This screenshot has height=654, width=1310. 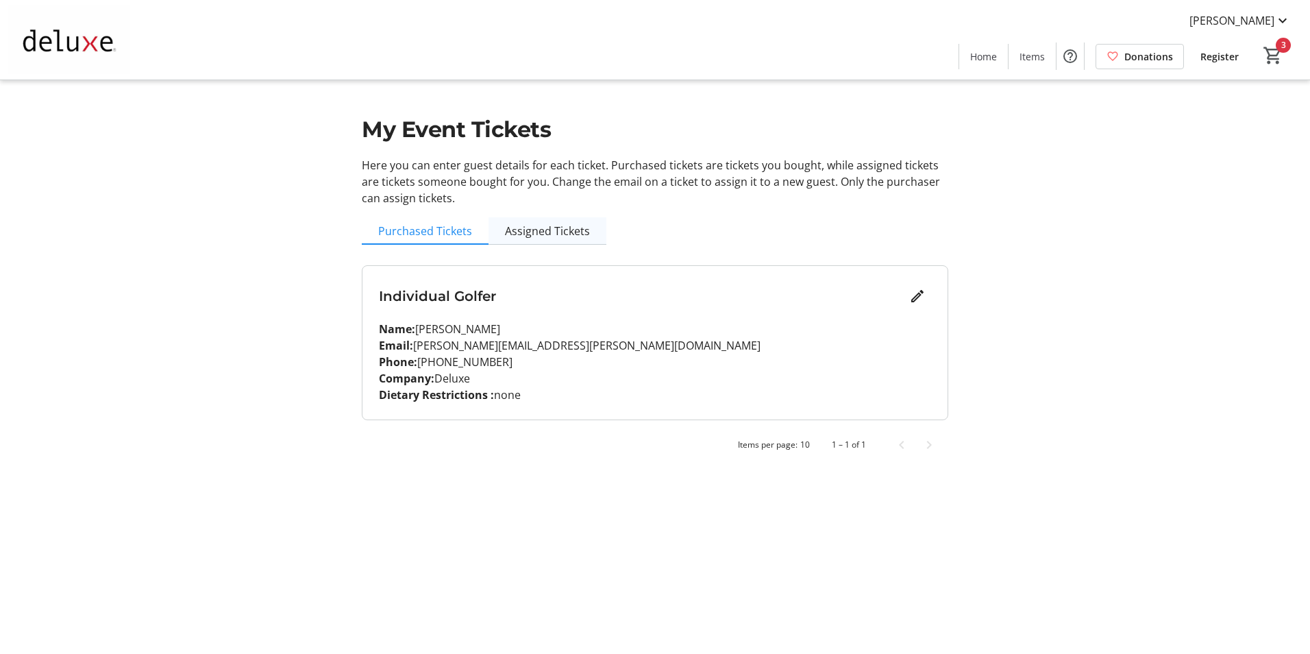 I want to click on a: Home, so click(x=984, y=56).